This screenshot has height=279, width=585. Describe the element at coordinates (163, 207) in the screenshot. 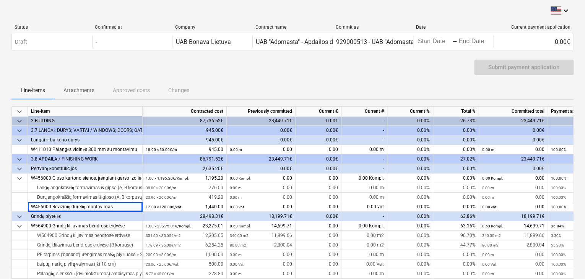

I see `small: 12.00 × 120.00€ / vnt` at that location.